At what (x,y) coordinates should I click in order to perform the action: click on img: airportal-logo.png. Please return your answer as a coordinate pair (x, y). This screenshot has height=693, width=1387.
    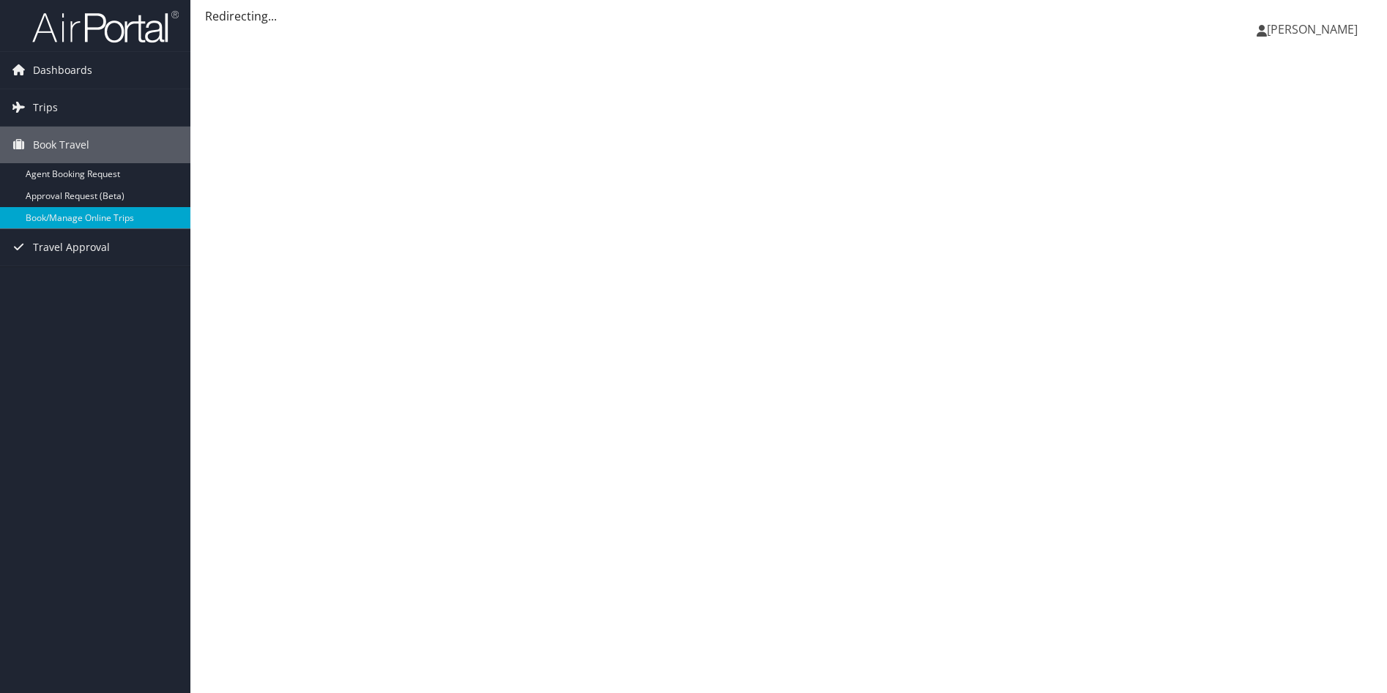
    Looking at the image, I should click on (105, 26).